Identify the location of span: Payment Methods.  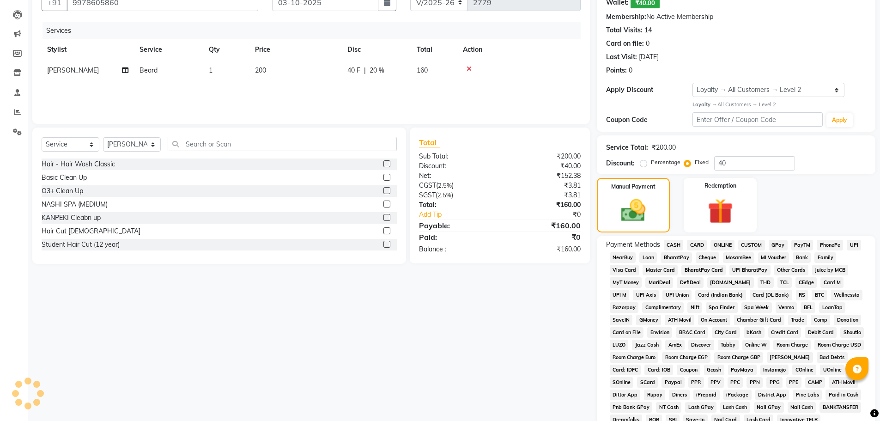
(633, 244).